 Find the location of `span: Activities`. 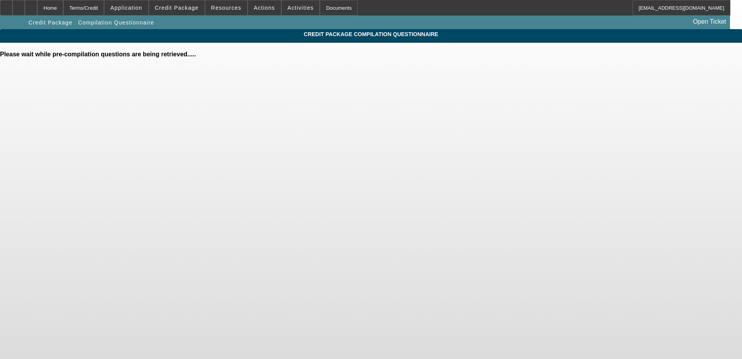

span: Activities is located at coordinates (301, 8).